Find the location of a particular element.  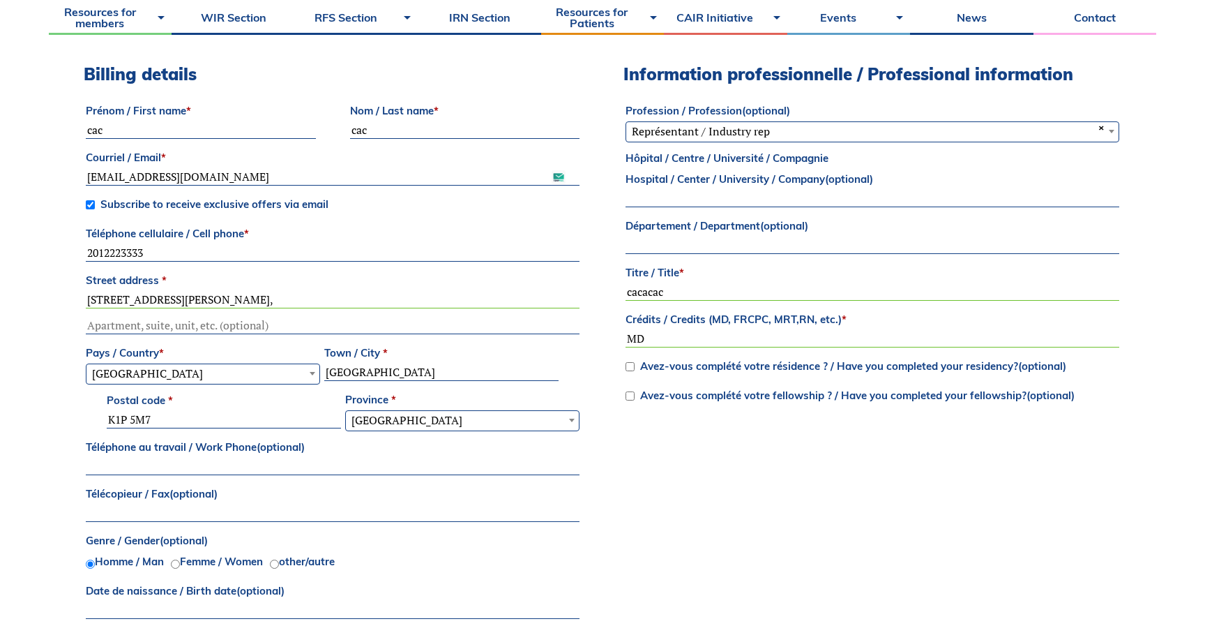

input: Avez-vous complété votre résidence ? / Have you completed your residency?(optional) is located at coordinates (630, 366).